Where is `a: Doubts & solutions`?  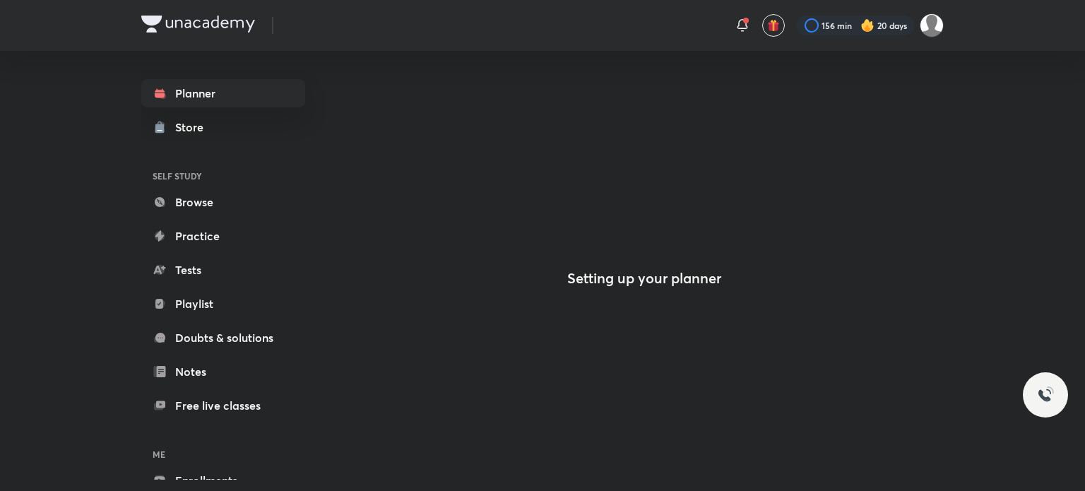 a: Doubts & solutions is located at coordinates (223, 338).